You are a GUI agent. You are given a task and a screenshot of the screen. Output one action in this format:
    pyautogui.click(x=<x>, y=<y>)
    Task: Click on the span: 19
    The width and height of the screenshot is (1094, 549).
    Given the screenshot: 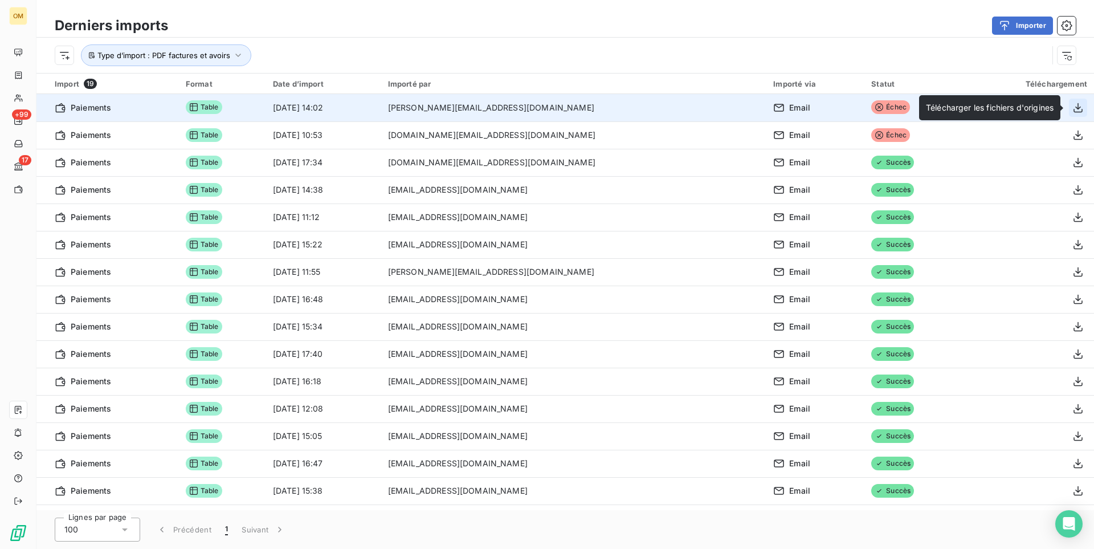 What is the action you would take?
    pyautogui.click(x=90, y=84)
    